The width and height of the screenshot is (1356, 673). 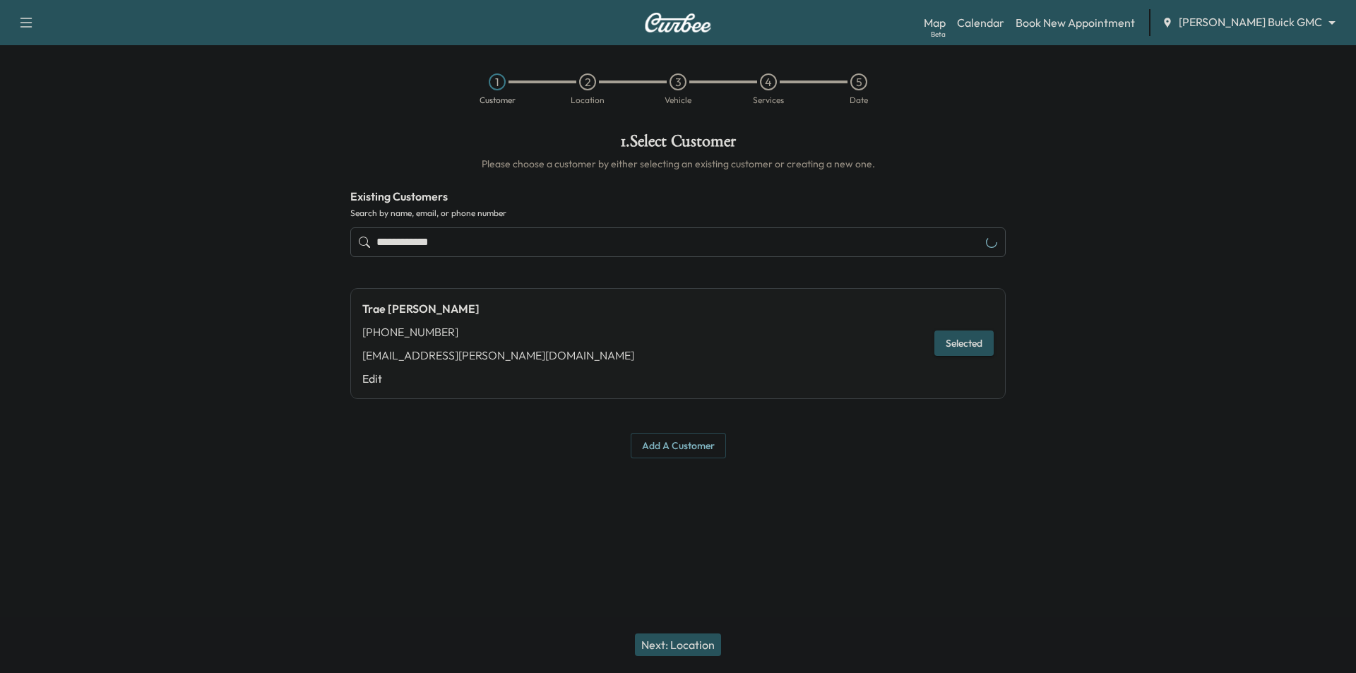 What do you see at coordinates (587, 82) in the screenshot?
I see `div: 2` at bounding box center [587, 82].